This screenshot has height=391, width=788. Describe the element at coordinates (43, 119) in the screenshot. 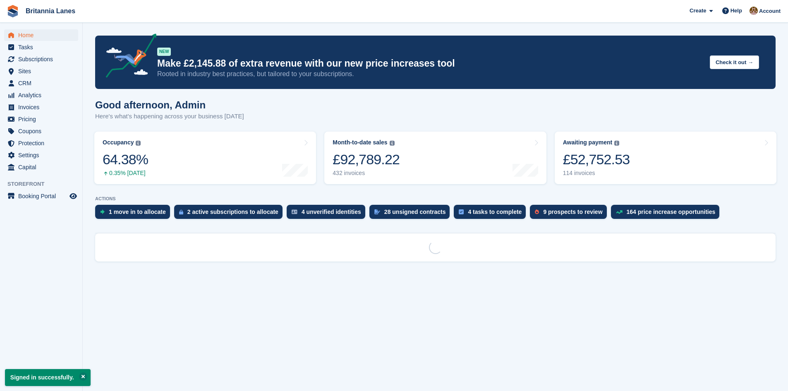

I see `span: Pricing` at that location.